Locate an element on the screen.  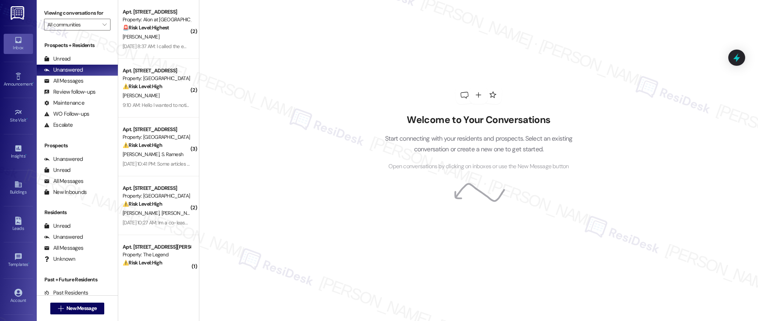
a: Inbox is located at coordinates (18, 44).